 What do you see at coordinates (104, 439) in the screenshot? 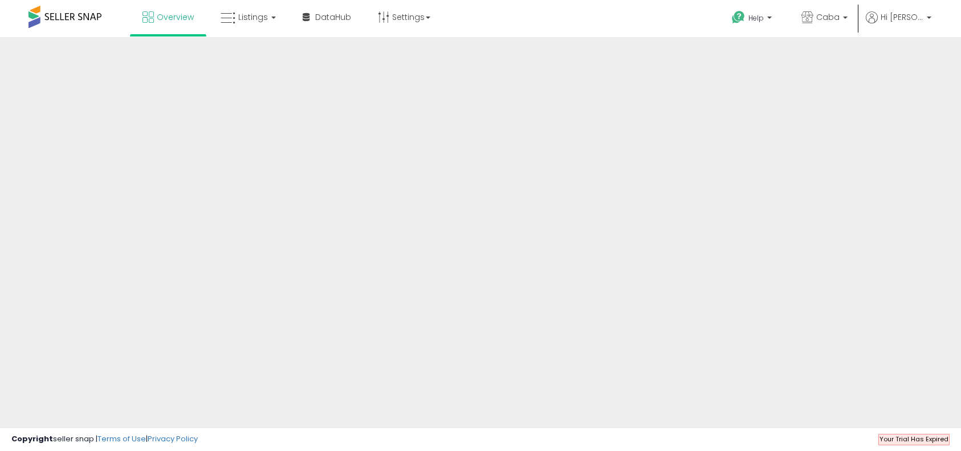
I see `div: seller snap | |` at bounding box center [104, 439].